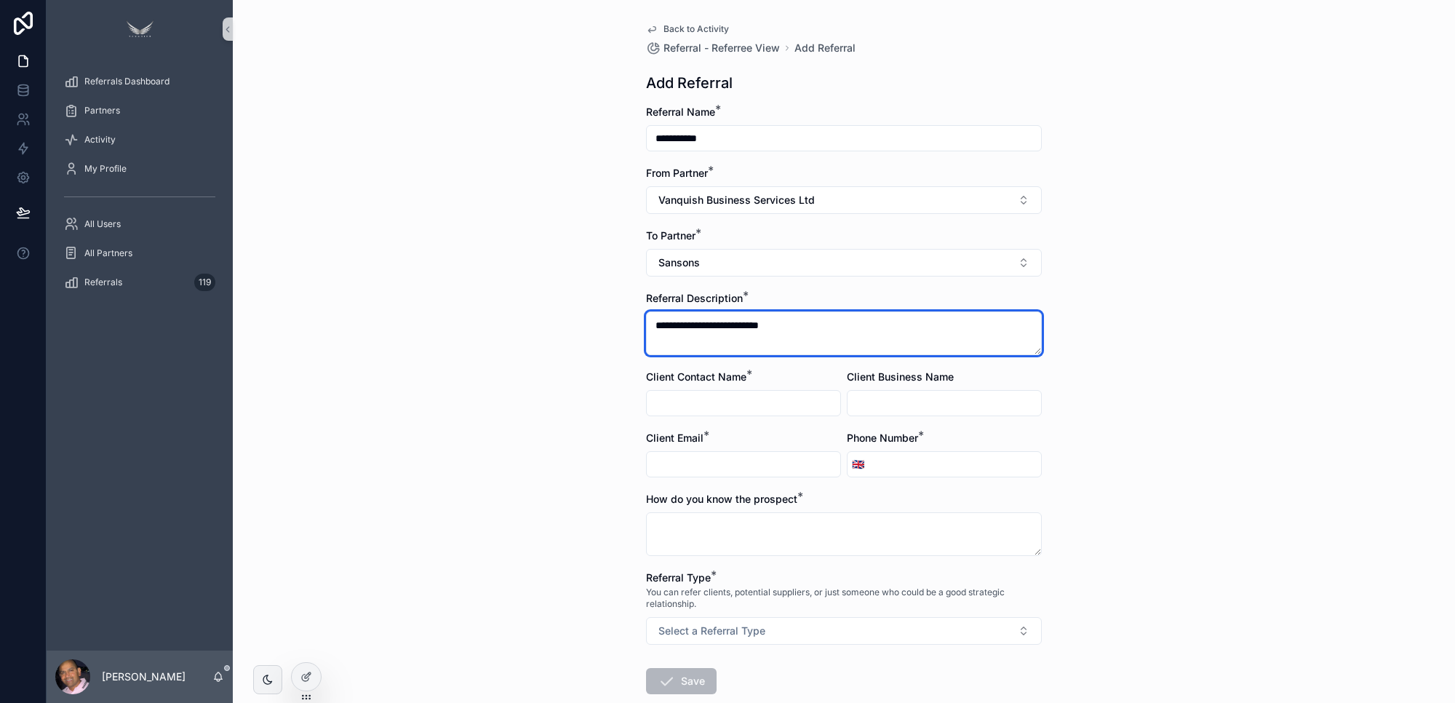 The width and height of the screenshot is (1455, 703). Describe the element at coordinates (687, 29) in the screenshot. I see `a: Back to Activity` at that location.